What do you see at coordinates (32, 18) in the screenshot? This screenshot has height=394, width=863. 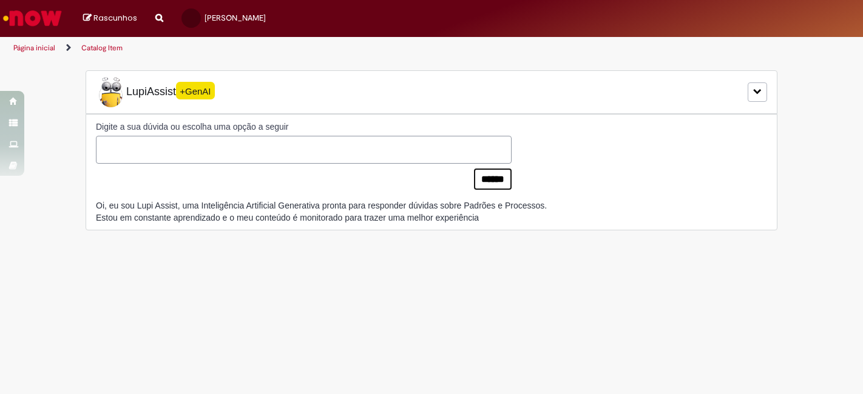 I see `img: ServiceNow` at bounding box center [32, 18].